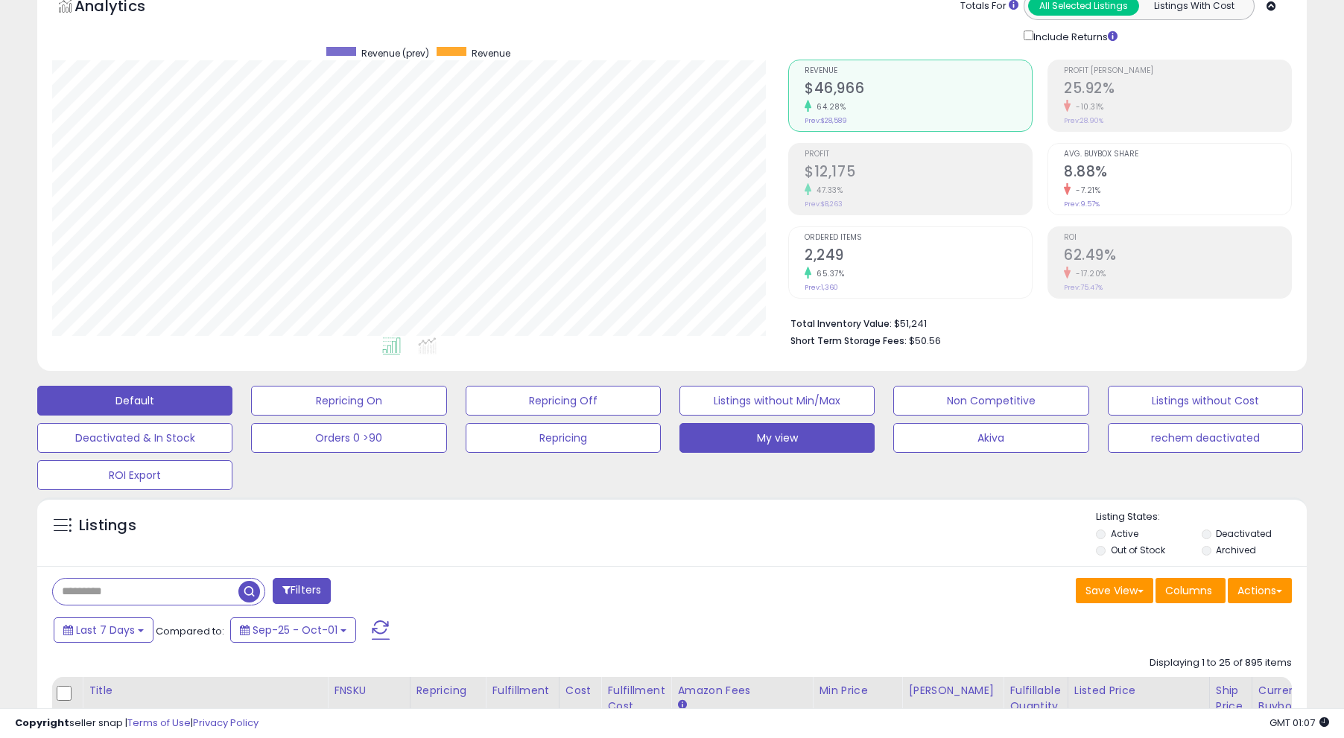 The height and width of the screenshot is (738, 1344). I want to click on small: 47.33%, so click(827, 190).